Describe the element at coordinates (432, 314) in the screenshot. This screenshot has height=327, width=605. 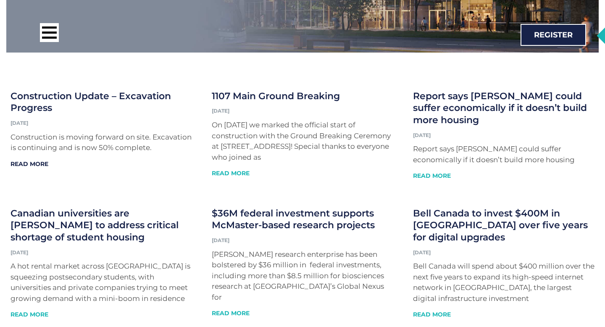
I see `a: Read more about Bell Canada to invest $400M in Hamilton over five years for digital upgrades` at that location.